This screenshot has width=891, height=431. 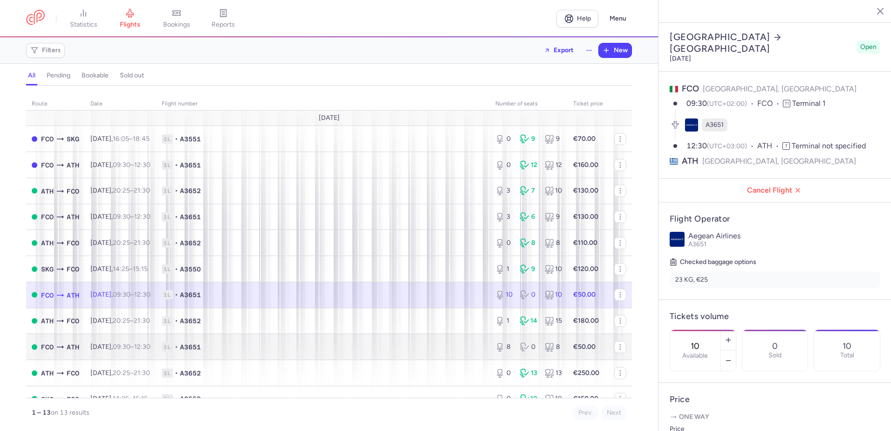 I want to click on span: Help, so click(x=584, y=18).